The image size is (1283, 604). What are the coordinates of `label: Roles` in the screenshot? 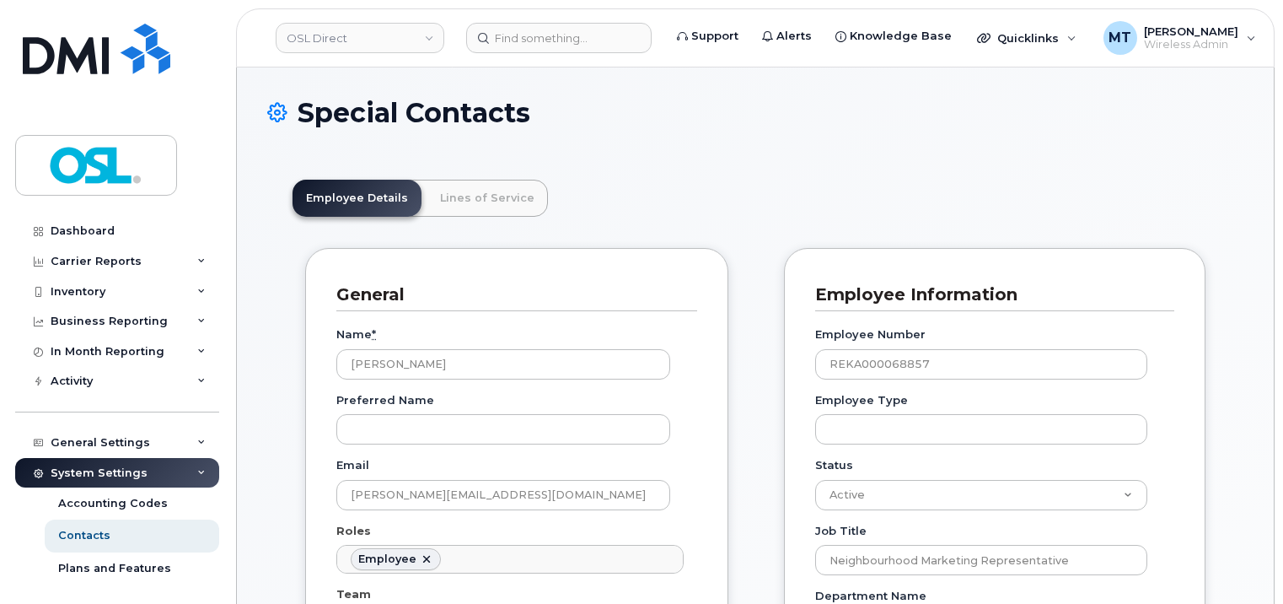 It's located at (353, 530).